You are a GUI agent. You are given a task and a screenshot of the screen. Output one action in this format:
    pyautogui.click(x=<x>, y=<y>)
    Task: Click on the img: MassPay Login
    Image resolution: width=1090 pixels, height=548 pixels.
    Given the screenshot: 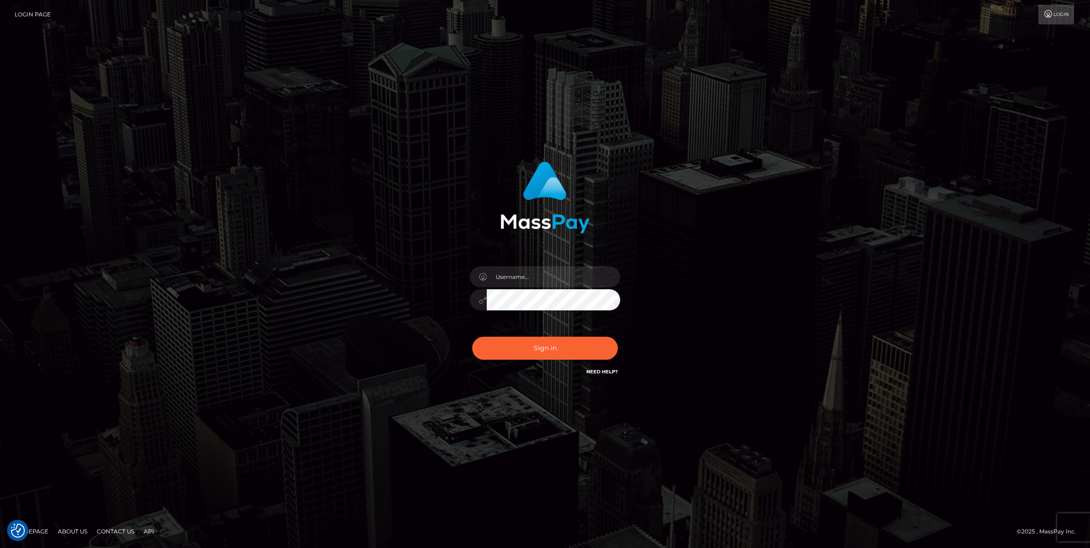 What is the action you would take?
    pyautogui.click(x=545, y=197)
    